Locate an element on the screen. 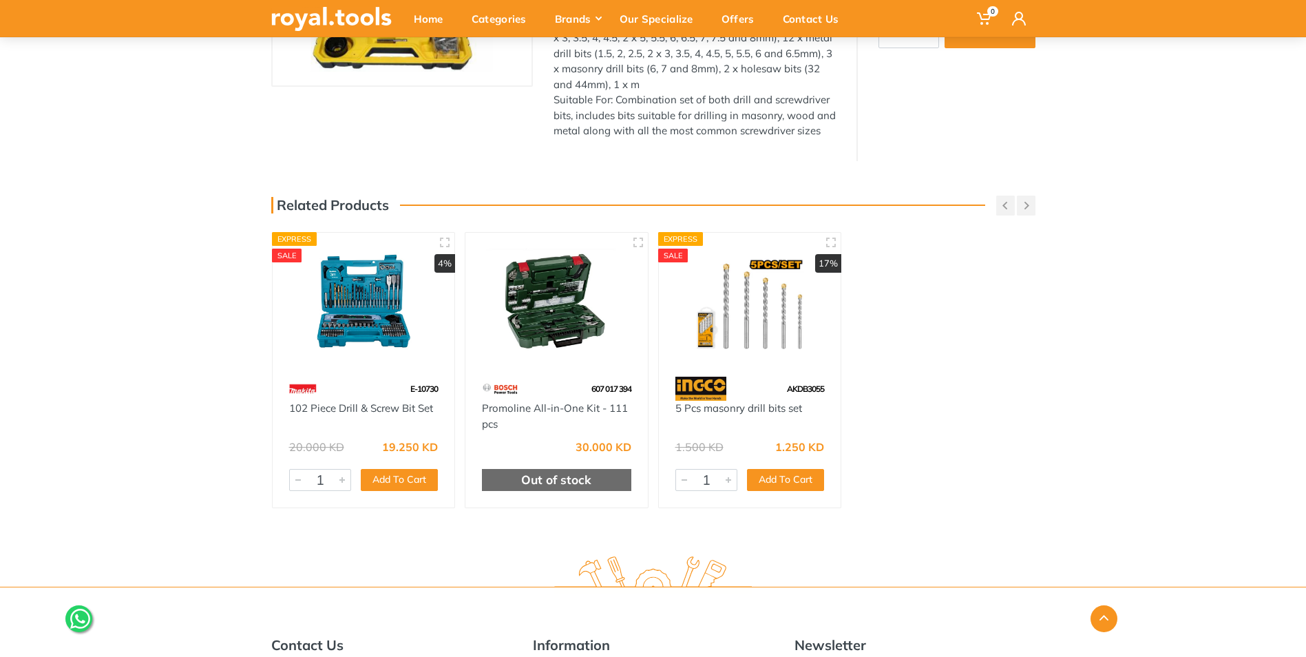 This screenshot has width=1306, height=657. img: Royal Tools - 5 Pcs masonry drill bits set is located at coordinates (750, 304).